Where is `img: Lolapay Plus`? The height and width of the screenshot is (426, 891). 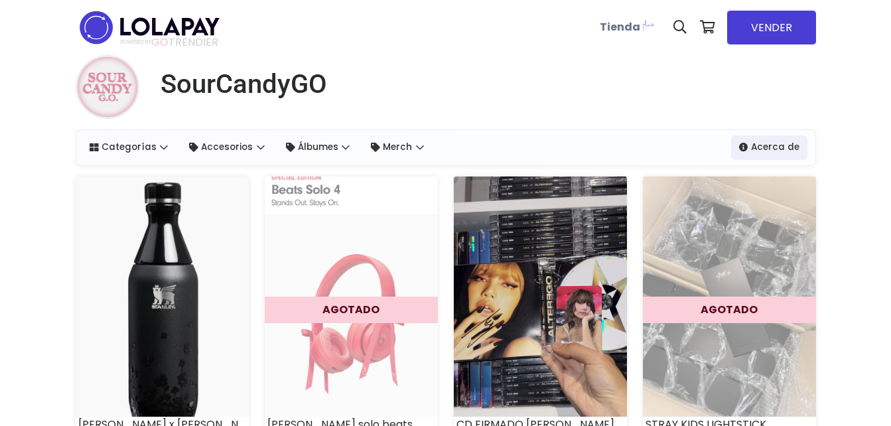 img: Lolapay Plus is located at coordinates (648, 25).